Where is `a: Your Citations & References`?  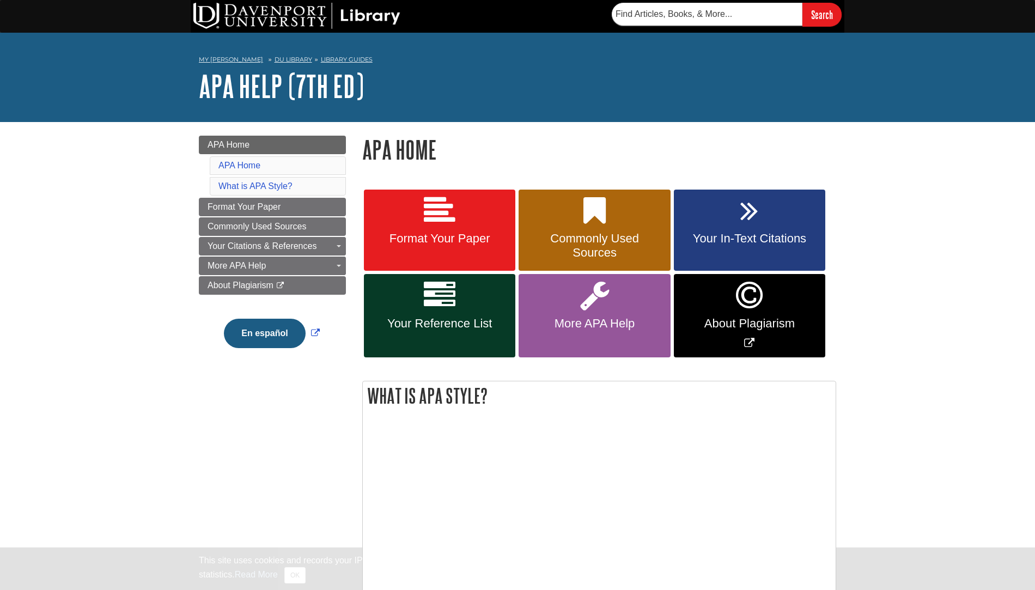
a: Your Citations & References is located at coordinates (272, 246).